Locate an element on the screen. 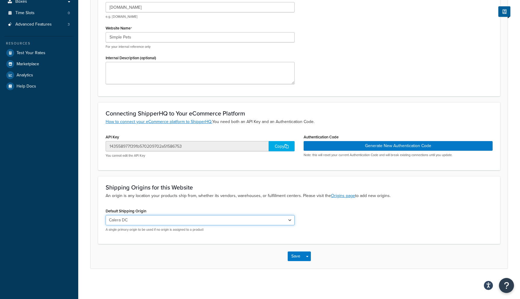  label: API Key is located at coordinates (112, 137).